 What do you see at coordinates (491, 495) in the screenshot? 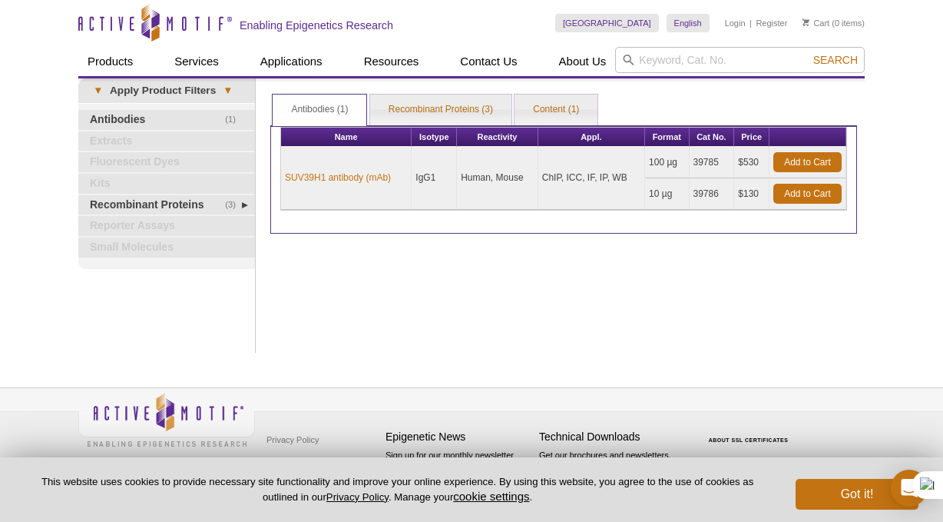
I see `button: cookie settings` at bounding box center [491, 495].